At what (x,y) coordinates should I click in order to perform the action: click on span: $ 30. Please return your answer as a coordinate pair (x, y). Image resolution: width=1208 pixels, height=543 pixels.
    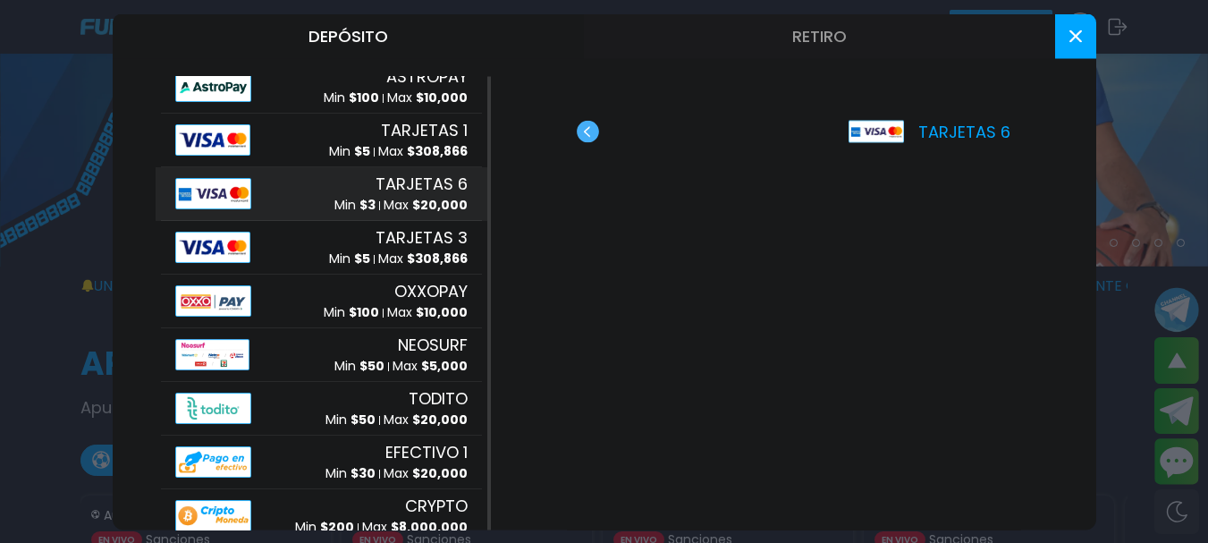
    Looking at the image, I should click on (363, 474).